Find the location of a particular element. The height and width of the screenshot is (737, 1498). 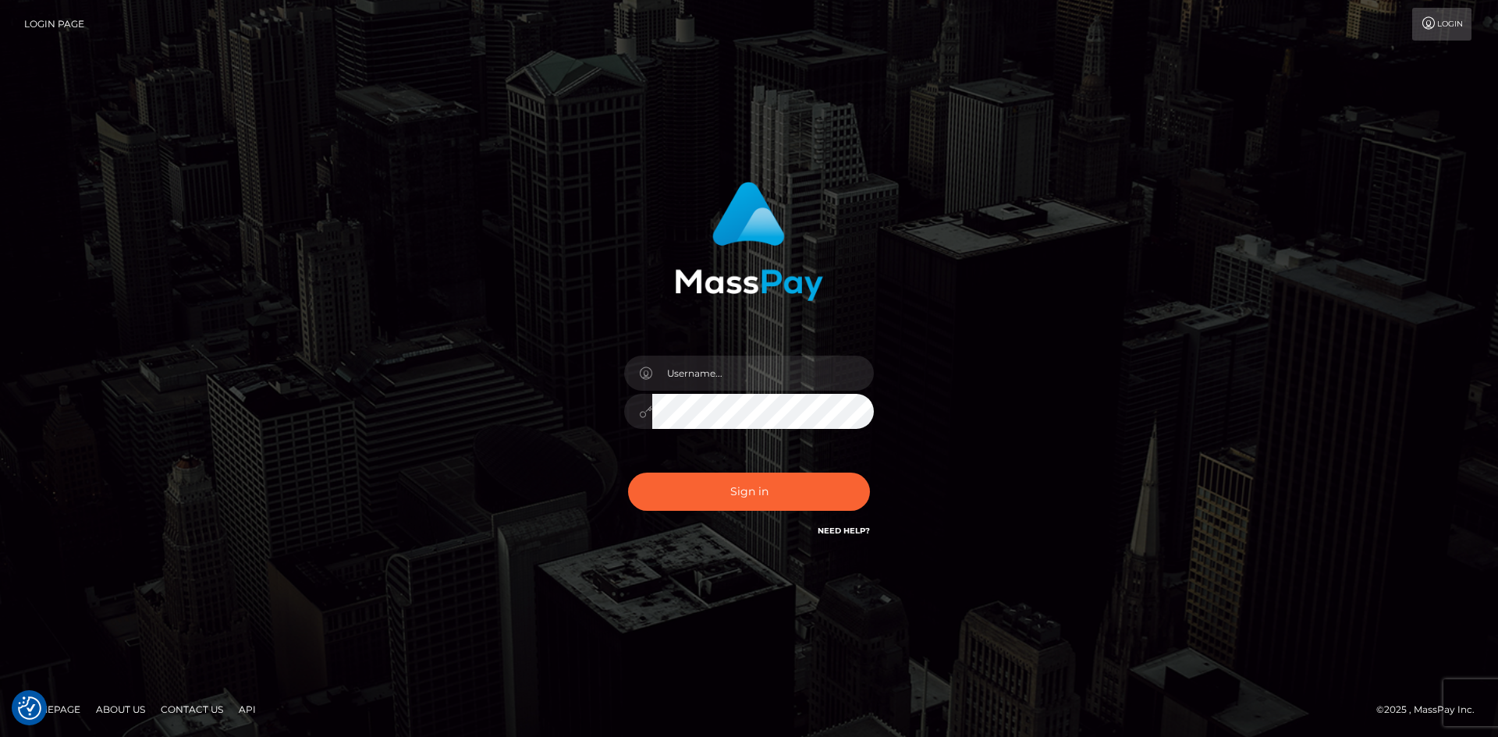

a: Login Page is located at coordinates (54, 24).